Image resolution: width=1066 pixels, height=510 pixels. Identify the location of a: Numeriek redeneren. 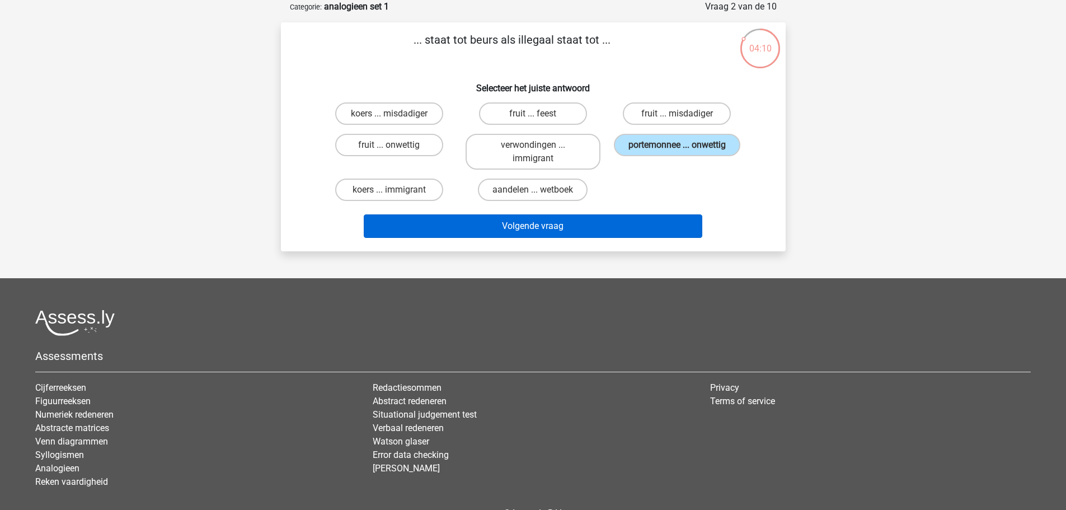
(74, 414).